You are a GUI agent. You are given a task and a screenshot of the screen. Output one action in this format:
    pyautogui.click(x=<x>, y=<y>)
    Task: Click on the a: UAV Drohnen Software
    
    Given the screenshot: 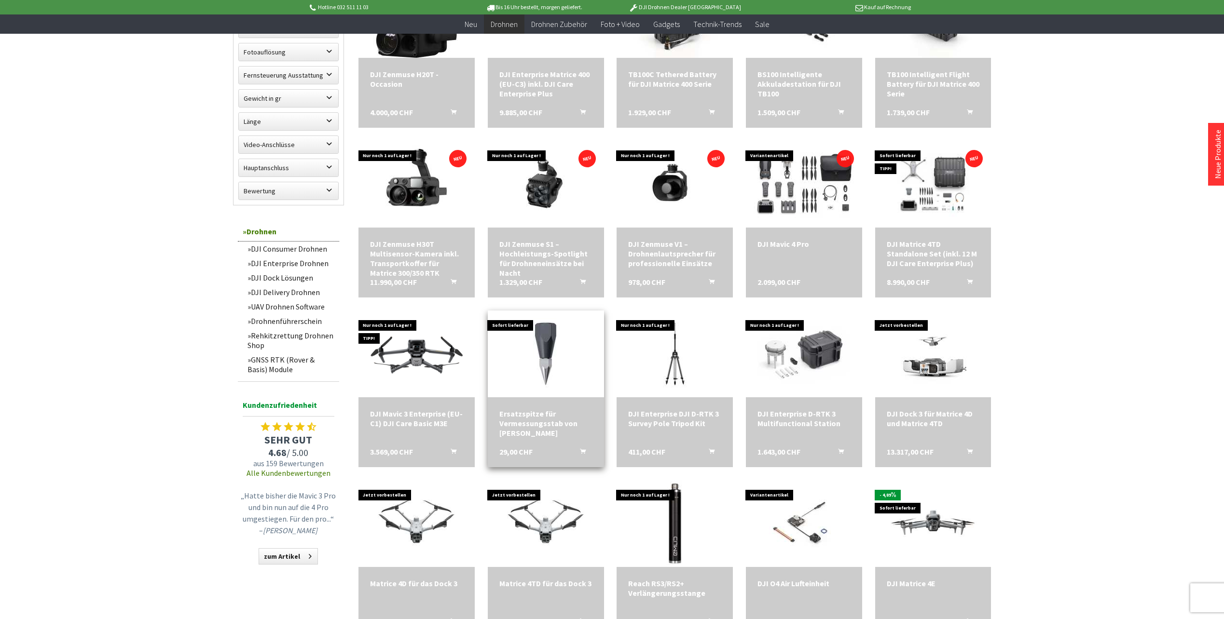 What is the action you would take?
    pyautogui.click(x=291, y=307)
    